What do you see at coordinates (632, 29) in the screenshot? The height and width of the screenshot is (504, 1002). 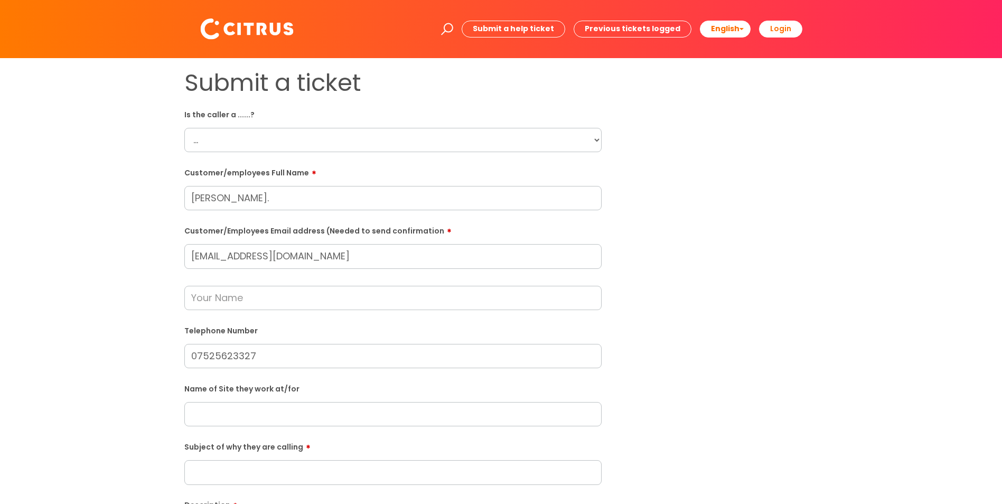 I see `a: Previous tickets logged` at bounding box center [632, 29].